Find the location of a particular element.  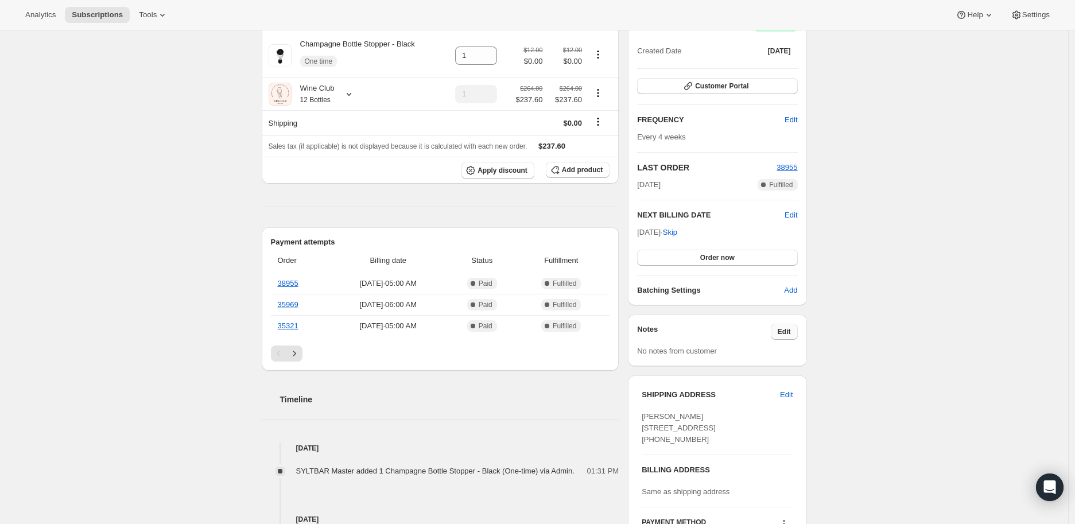

span: Settings is located at coordinates (1036, 15).